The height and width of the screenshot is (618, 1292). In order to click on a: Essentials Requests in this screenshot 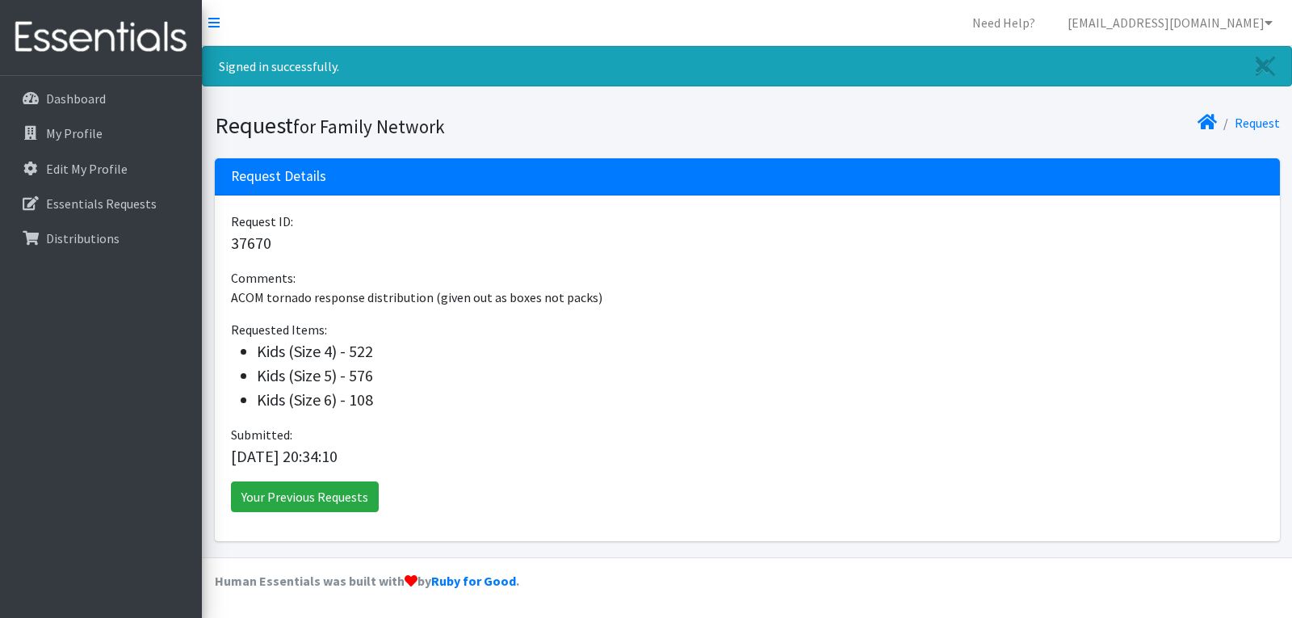, I will do `click(101, 203)`.